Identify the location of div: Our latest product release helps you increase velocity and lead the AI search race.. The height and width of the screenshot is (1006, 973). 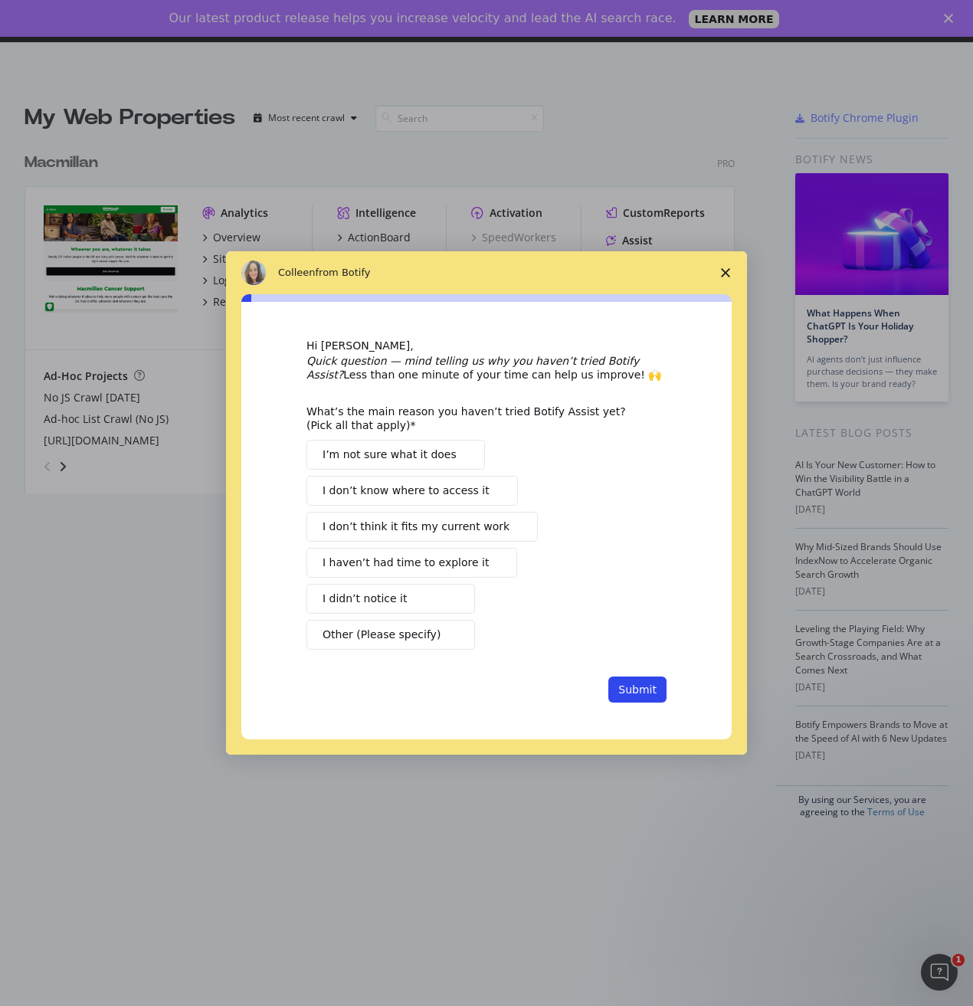
(423, 18).